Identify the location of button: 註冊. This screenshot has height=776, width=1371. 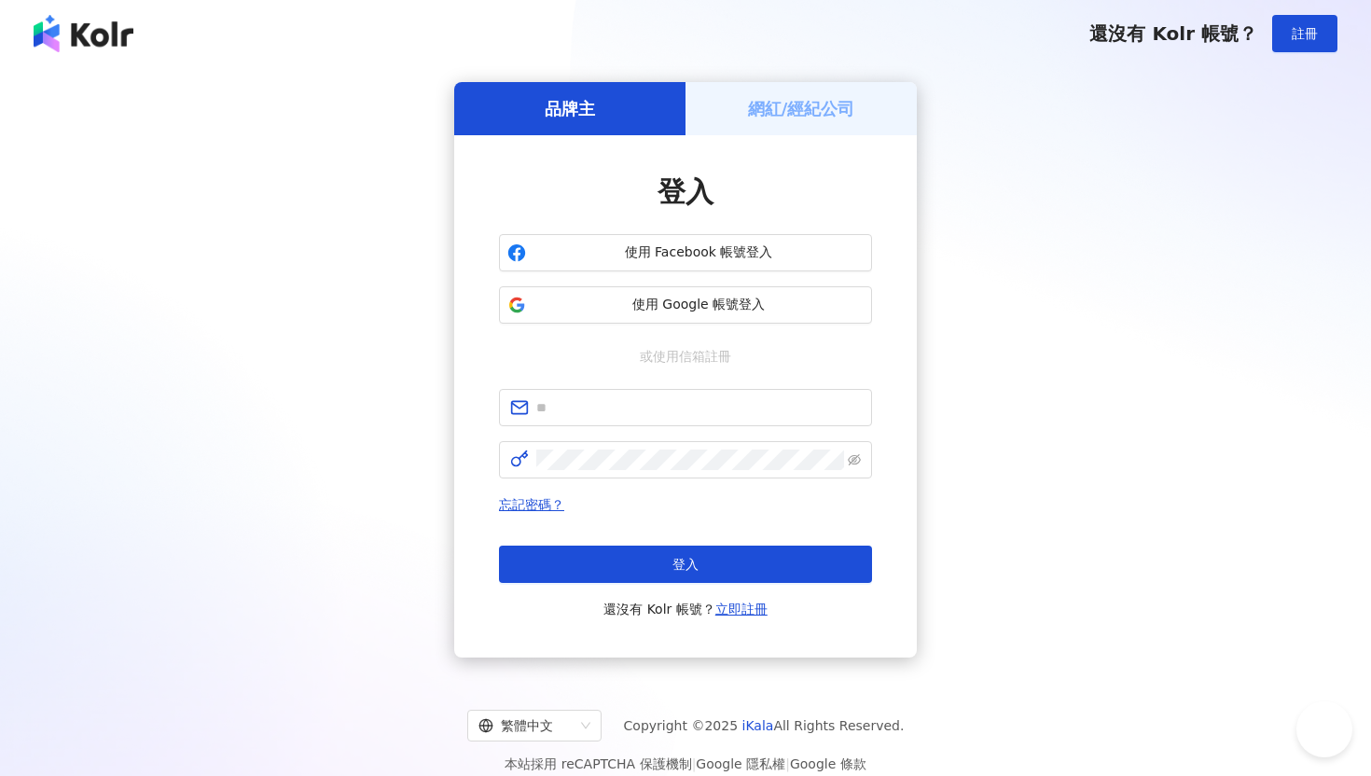
(1305, 34).